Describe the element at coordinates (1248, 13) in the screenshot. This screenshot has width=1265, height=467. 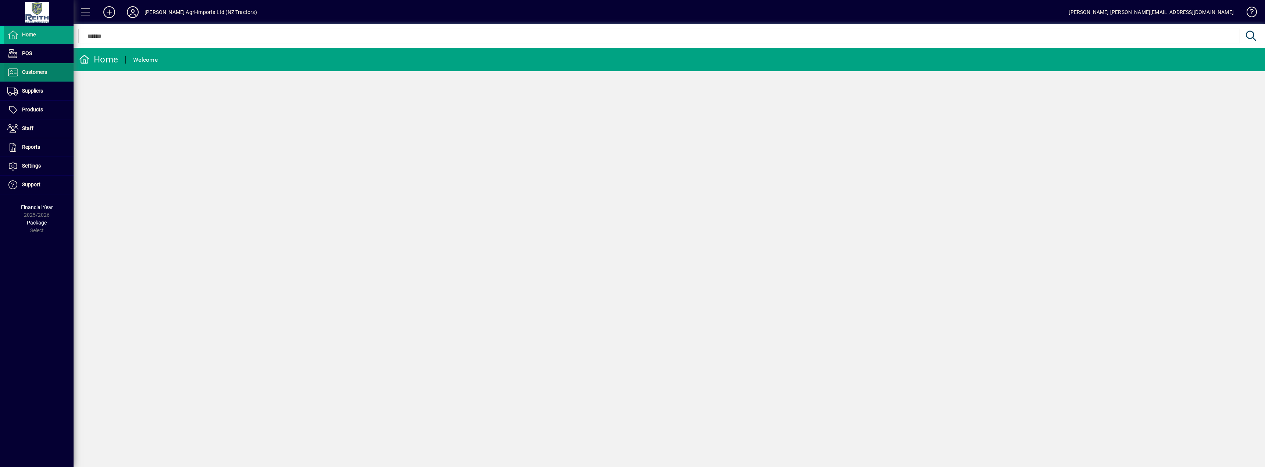
I see `a: Knowledge Base` at that location.